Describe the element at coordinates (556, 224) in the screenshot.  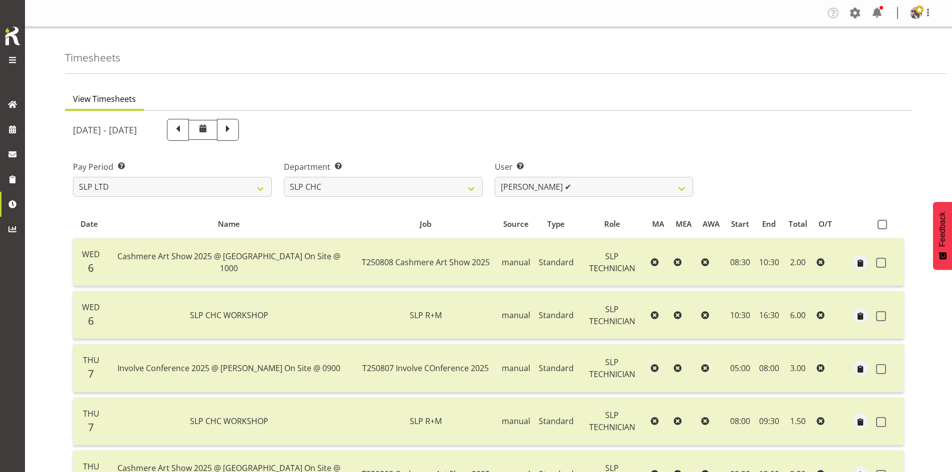
I see `span: Type` at that location.